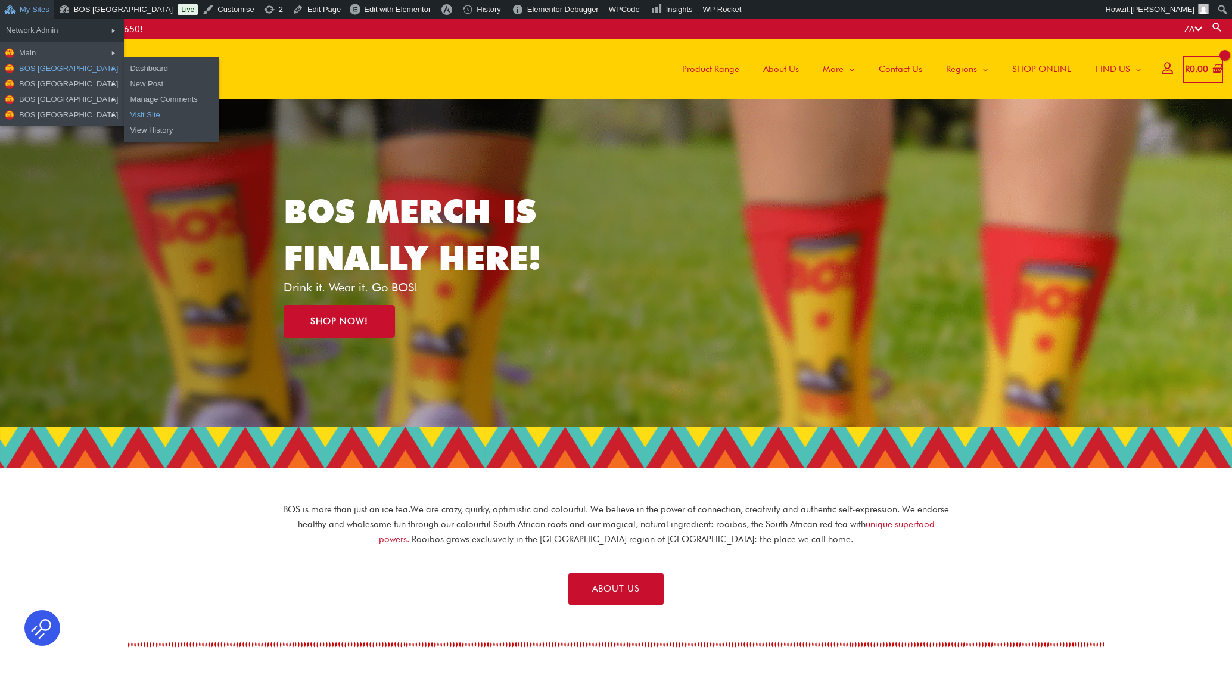 This screenshot has height=678, width=1232. Describe the element at coordinates (711, 69) in the screenshot. I see `a: Product Range` at that location.